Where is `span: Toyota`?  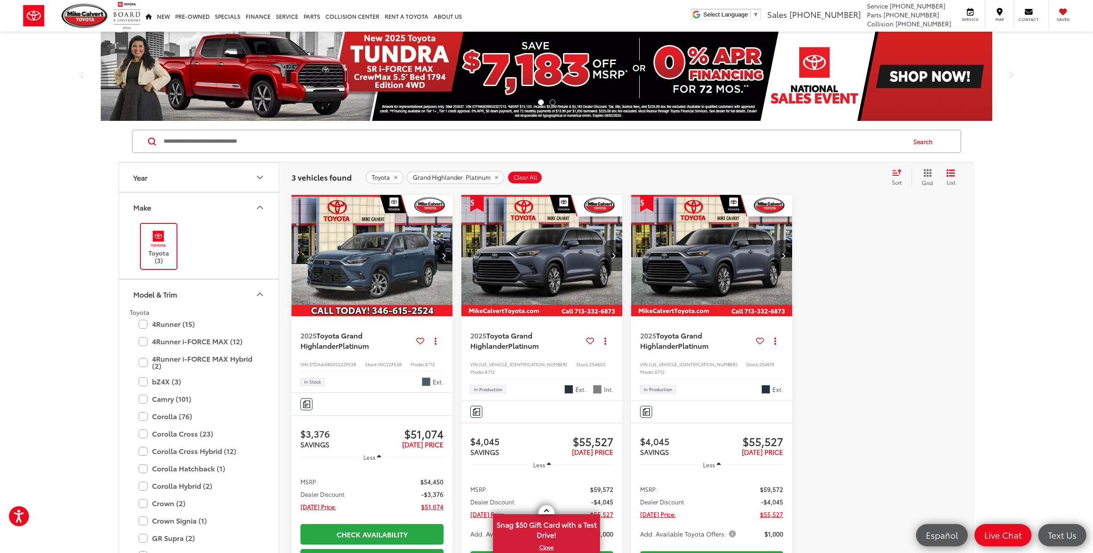
span: Toyota is located at coordinates (381, 177).